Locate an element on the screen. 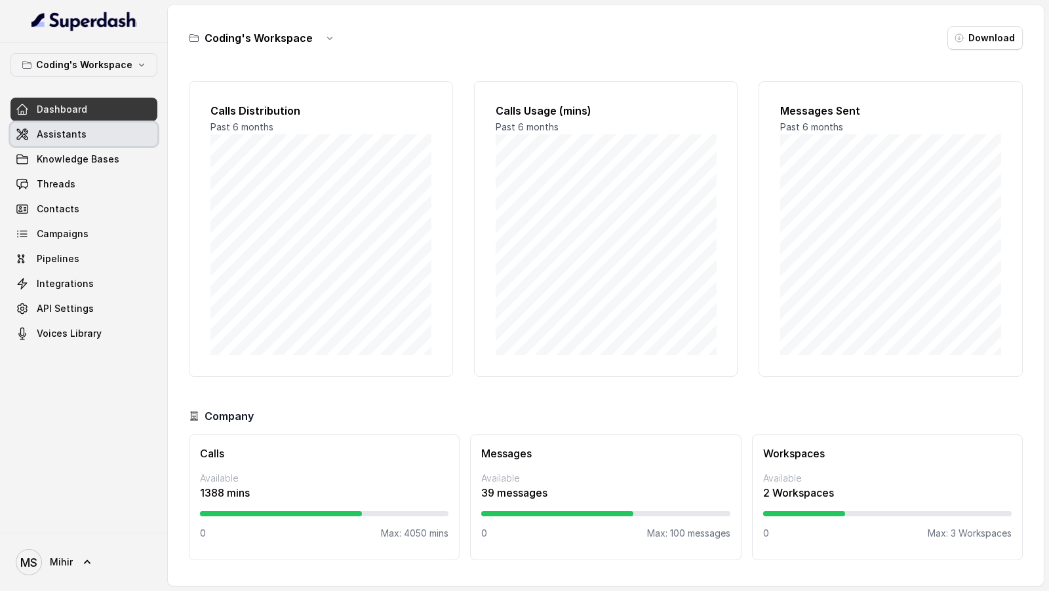  button: Download is located at coordinates (984, 38).